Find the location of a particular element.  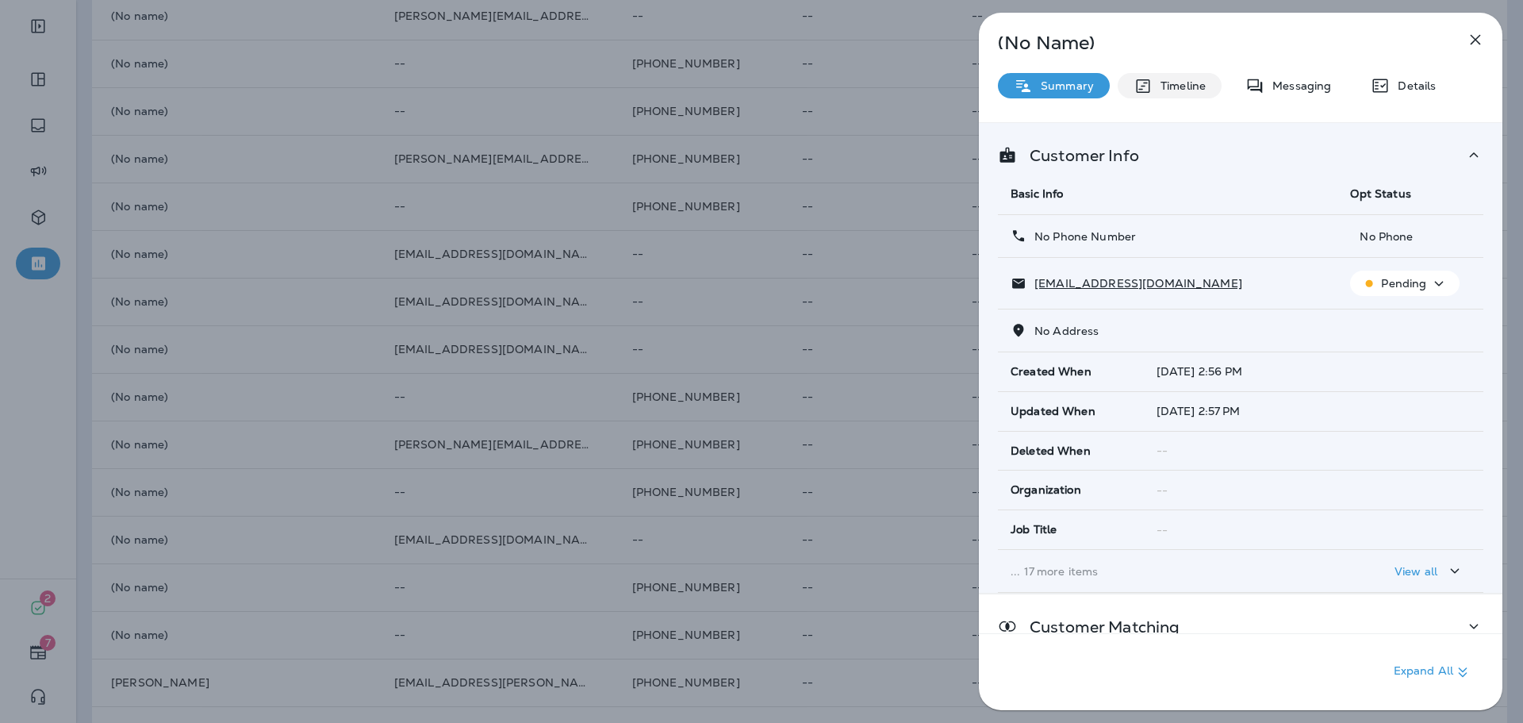

p: Customer Matching is located at coordinates (1098, 627).